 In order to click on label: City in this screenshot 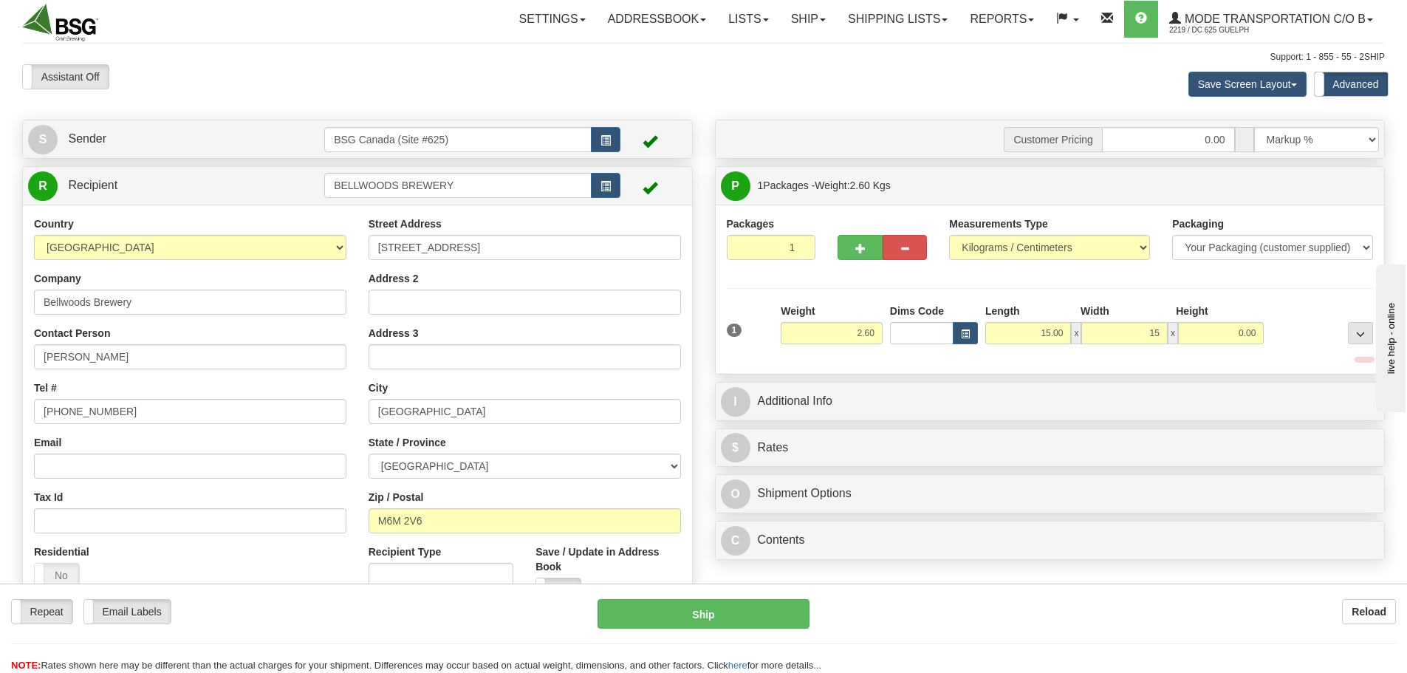, I will do `click(378, 388)`.